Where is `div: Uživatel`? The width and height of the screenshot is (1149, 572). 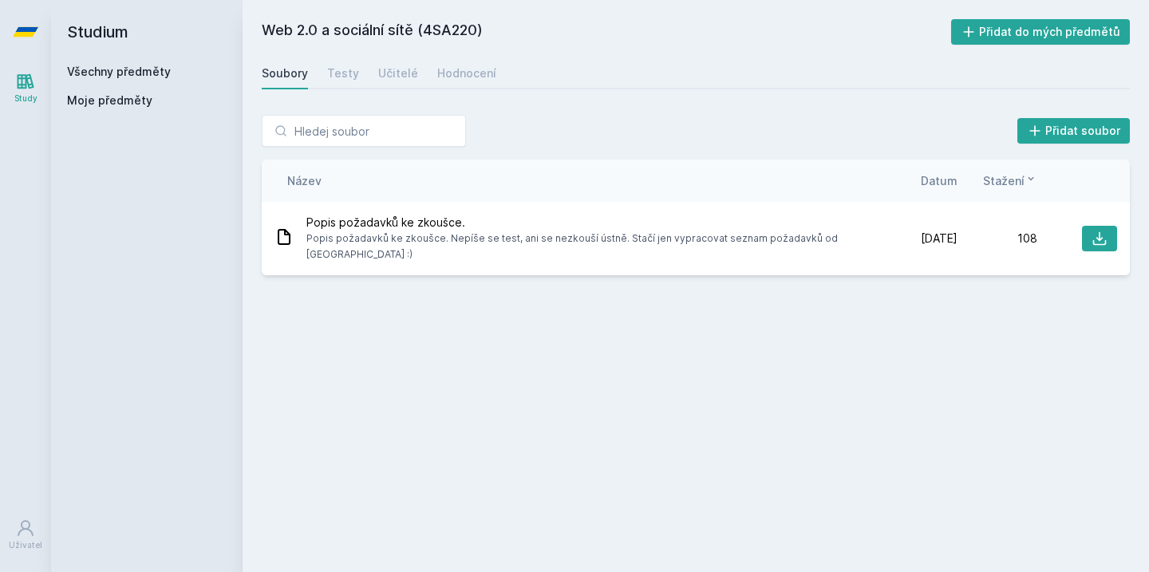
div: Uživatel is located at coordinates (26, 545).